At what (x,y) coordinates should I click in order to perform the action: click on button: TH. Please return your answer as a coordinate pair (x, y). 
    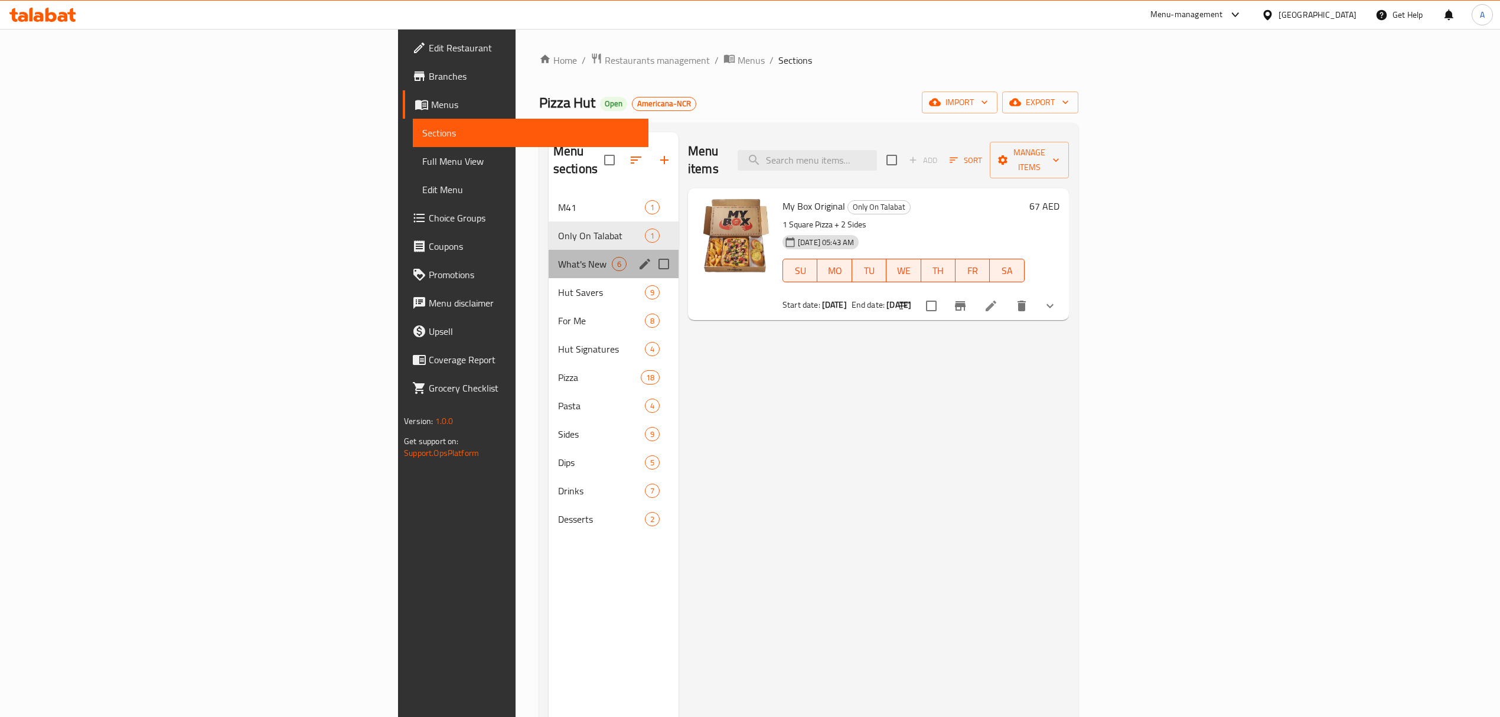
    Looking at the image, I should click on (938, 271).